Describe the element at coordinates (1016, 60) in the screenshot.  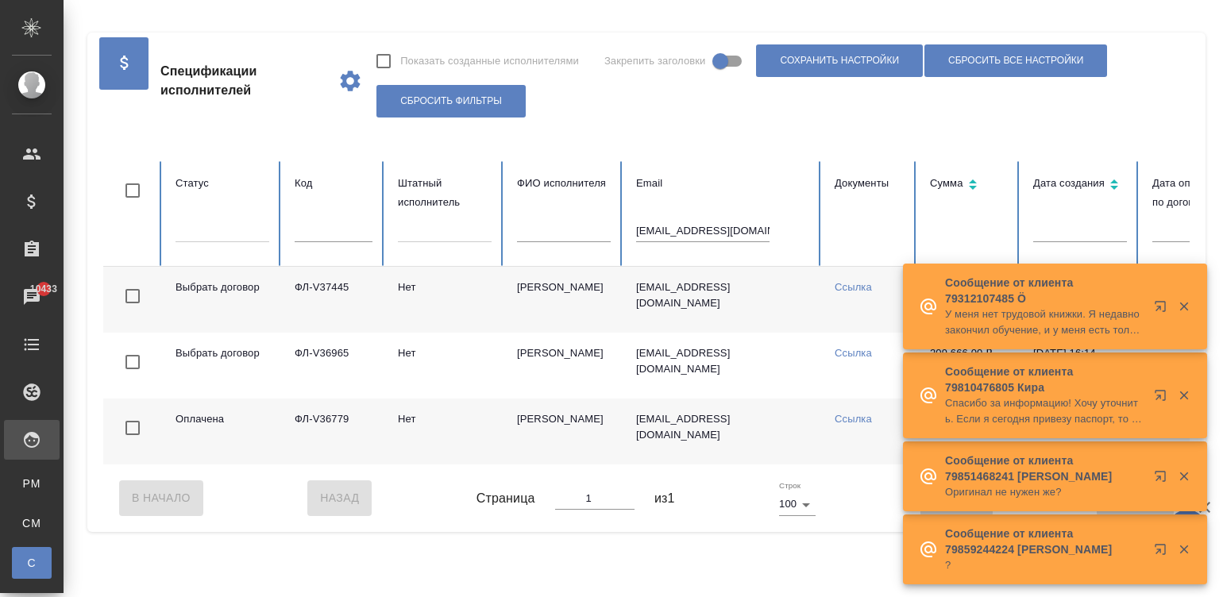
I see `span: Сбросить все настройки` at that location.